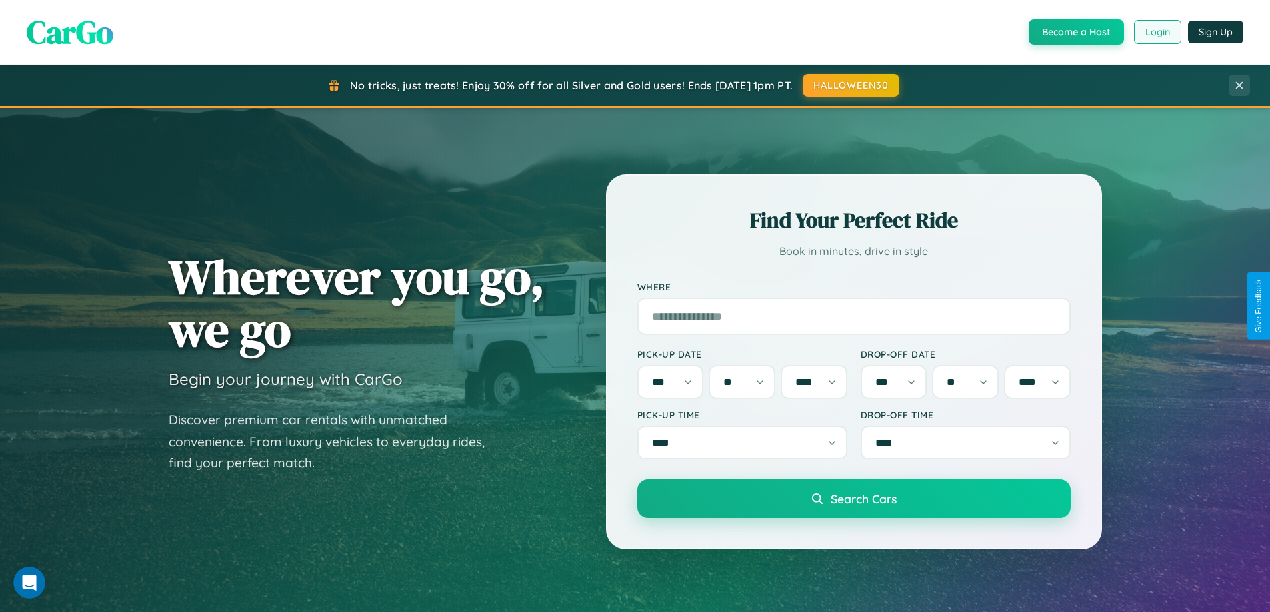 The image size is (1270, 612). Describe the element at coordinates (854, 221) in the screenshot. I see `h2: Find Your Perfect Ride` at that location.